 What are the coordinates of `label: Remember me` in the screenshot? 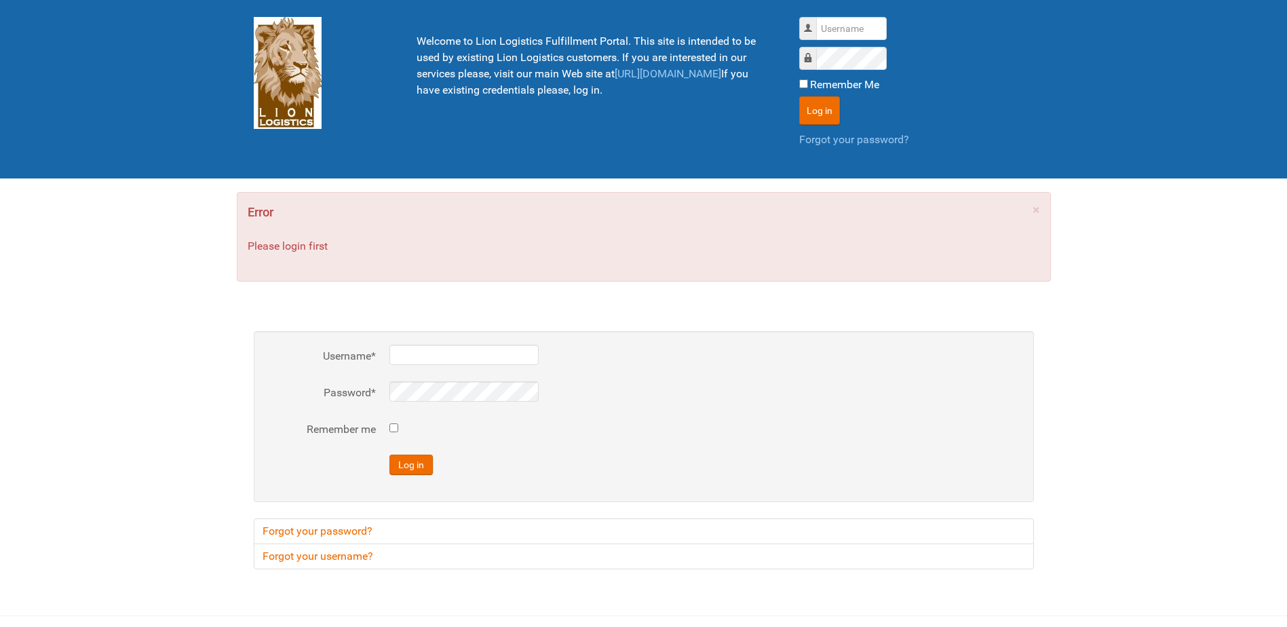 It's located at (322, 429).